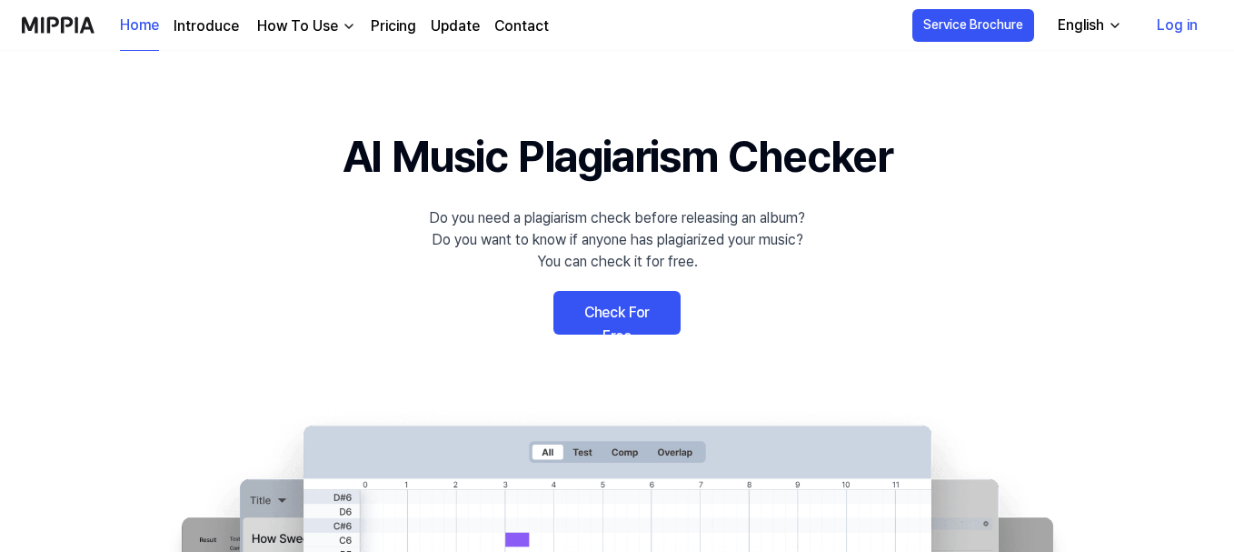 Image resolution: width=1234 pixels, height=552 pixels. I want to click on a: Introduce, so click(206, 26).